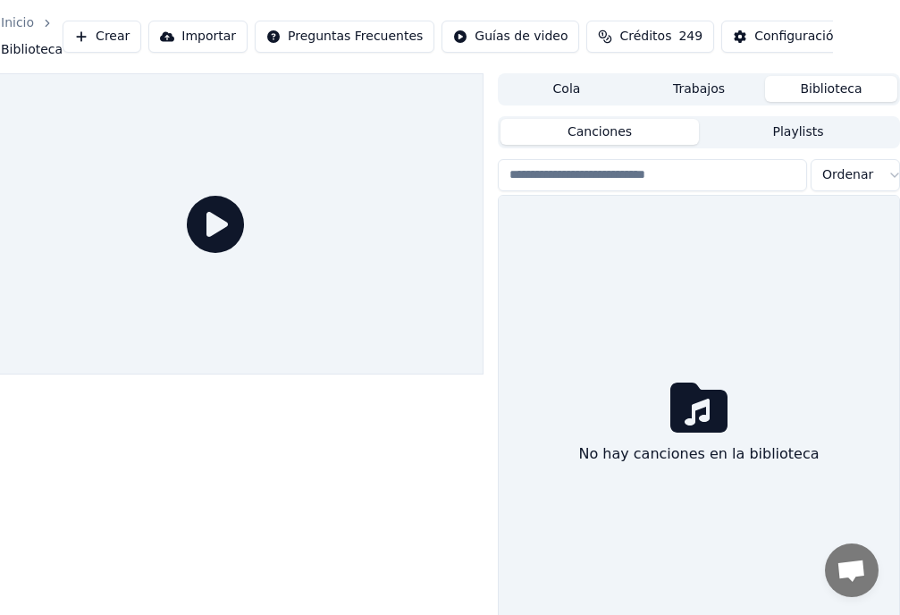  What do you see at coordinates (600, 131) in the screenshot?
I see `button: Canciones` at bounding box center [600, 131].